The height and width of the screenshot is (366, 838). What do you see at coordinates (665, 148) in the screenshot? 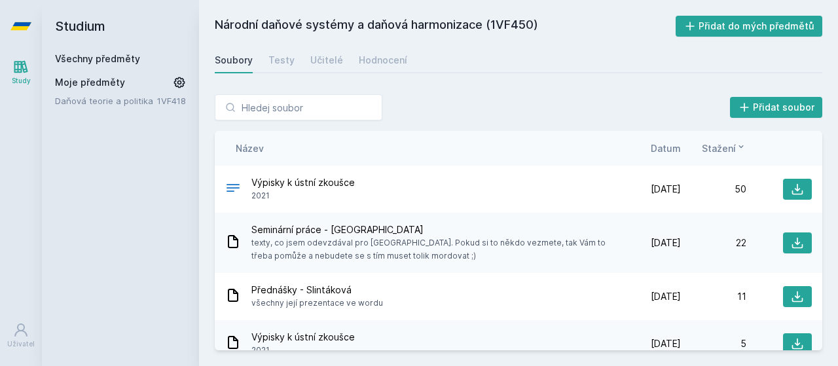
I see `button: Datum` at bounding box center [665, 148].